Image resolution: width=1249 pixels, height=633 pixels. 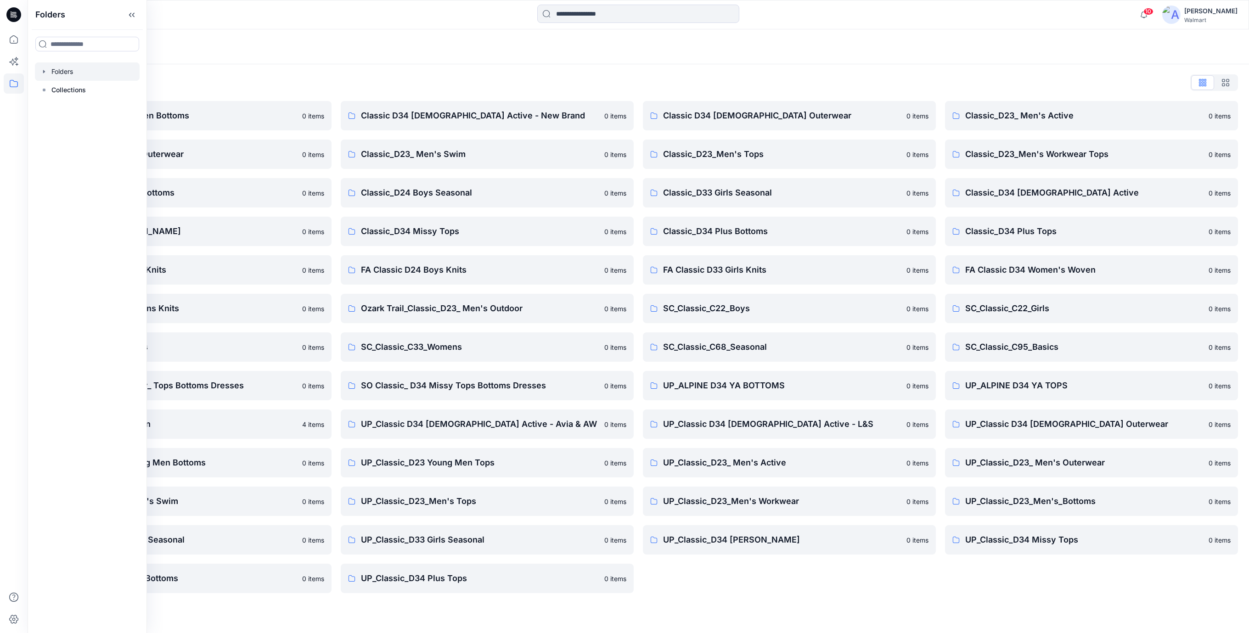 I want to click on p: UP_Classic_D23 Young Men Bottoms, so click(x=178, y=463).